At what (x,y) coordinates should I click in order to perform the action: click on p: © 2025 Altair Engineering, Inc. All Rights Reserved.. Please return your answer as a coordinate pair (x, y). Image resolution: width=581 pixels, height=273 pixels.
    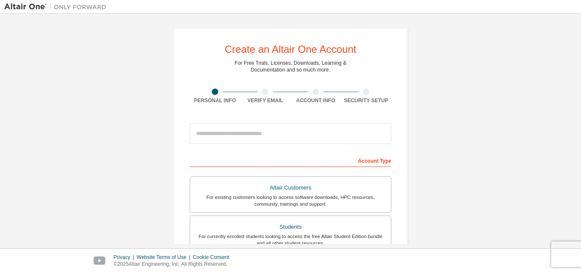
    Looking at the image, I should click on (174, 264).